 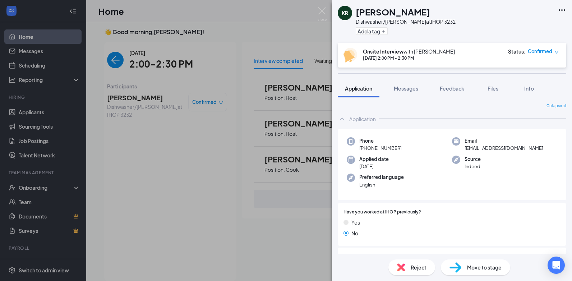 What do you see at coordinates (529, 88) in the screenshot?
I see `span: Info` at bounding box center [529, 88].